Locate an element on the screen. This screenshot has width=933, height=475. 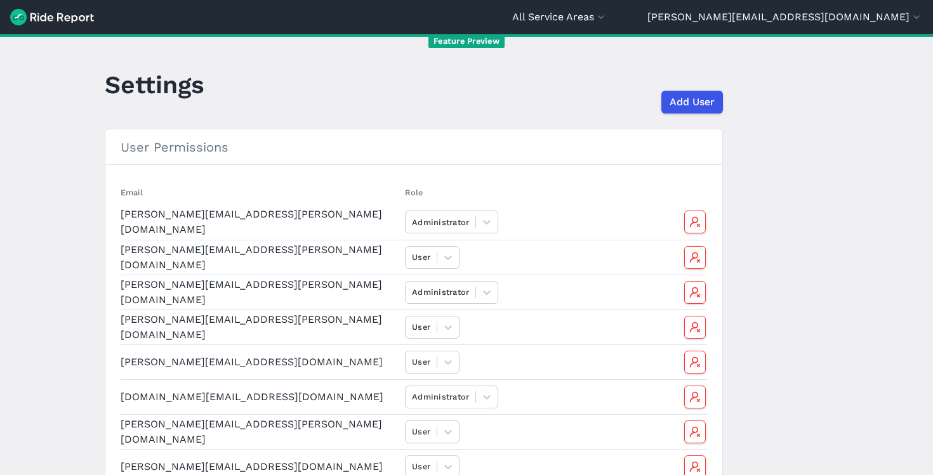
span: Add User is located at coordinates (692, 102).